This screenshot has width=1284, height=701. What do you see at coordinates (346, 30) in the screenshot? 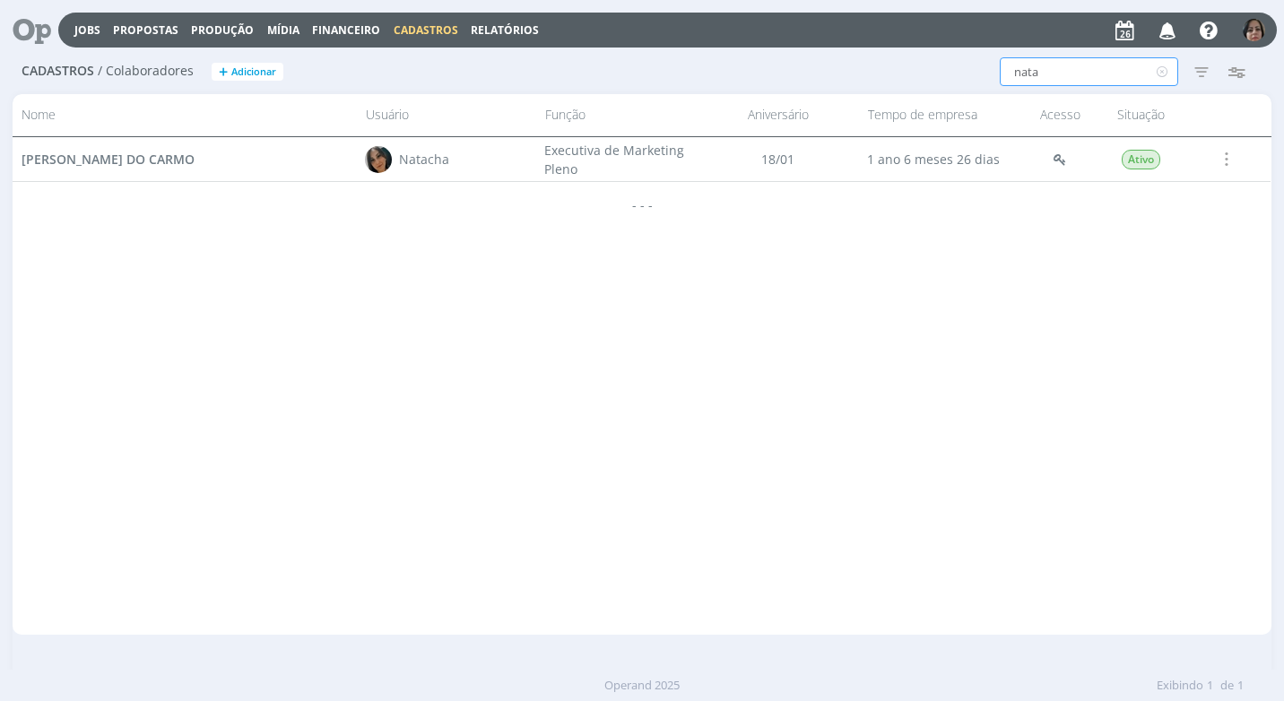
I see `button: Financeiro` at bounding box center [346, 30].